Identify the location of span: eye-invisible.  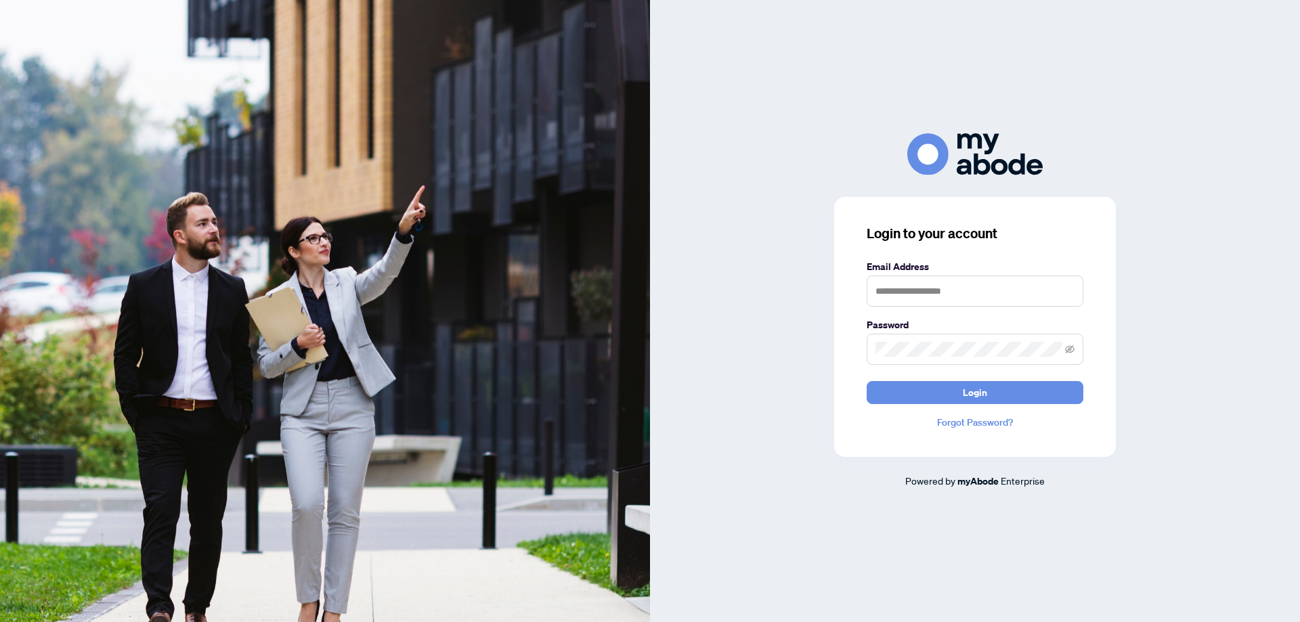
(1070, 349).